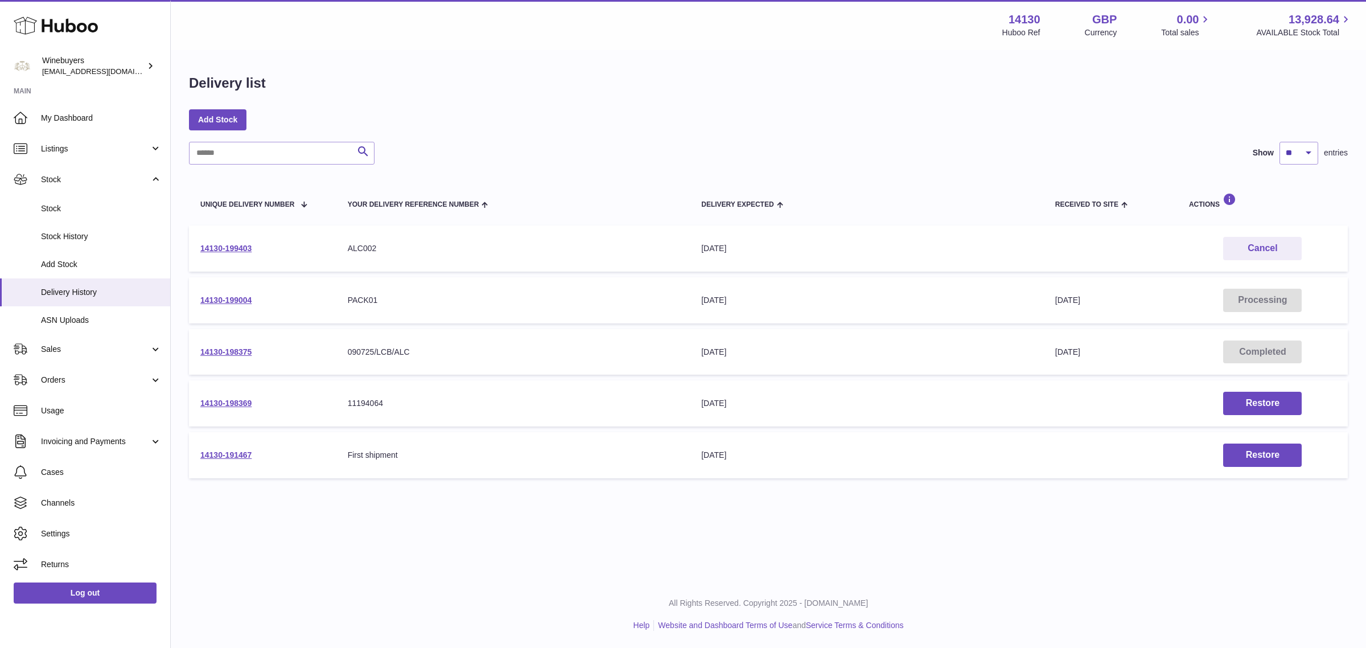 The width and height of the screenshot is (1366, 648). Describe the element at coordinates (101, 472) in the screenshot. I see `span: Cases` at that location.